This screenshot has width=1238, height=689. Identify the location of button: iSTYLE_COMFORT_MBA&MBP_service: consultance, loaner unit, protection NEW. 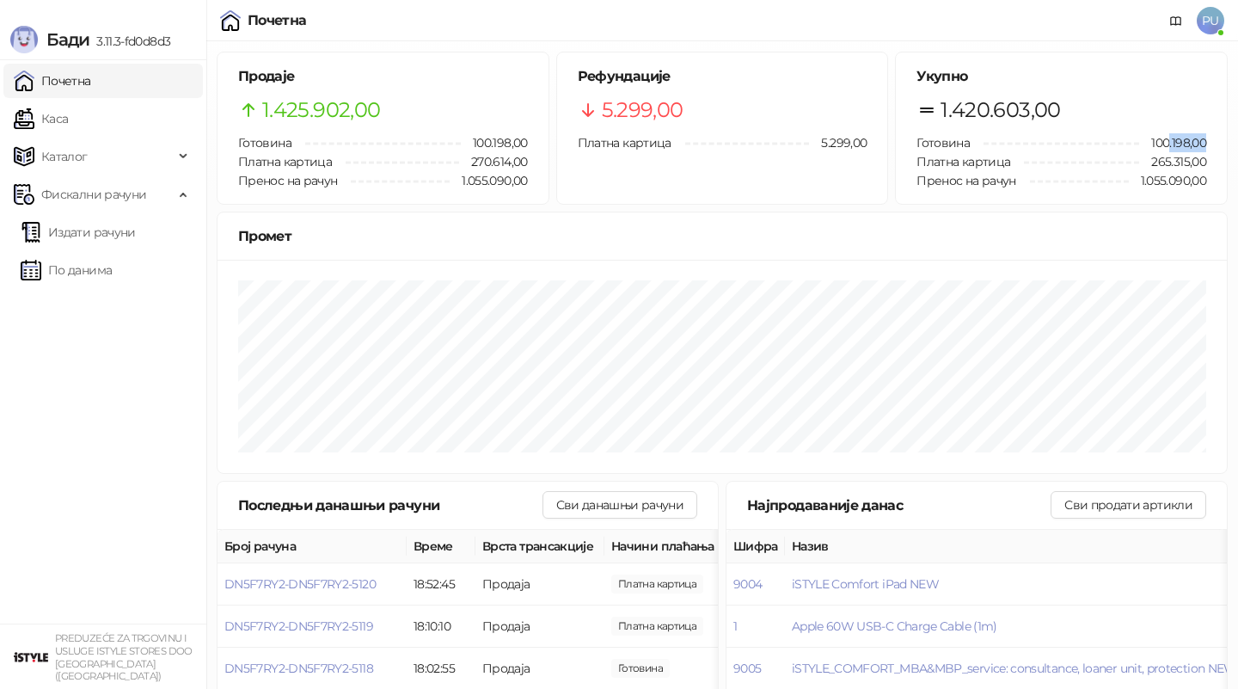
(1015, 668).